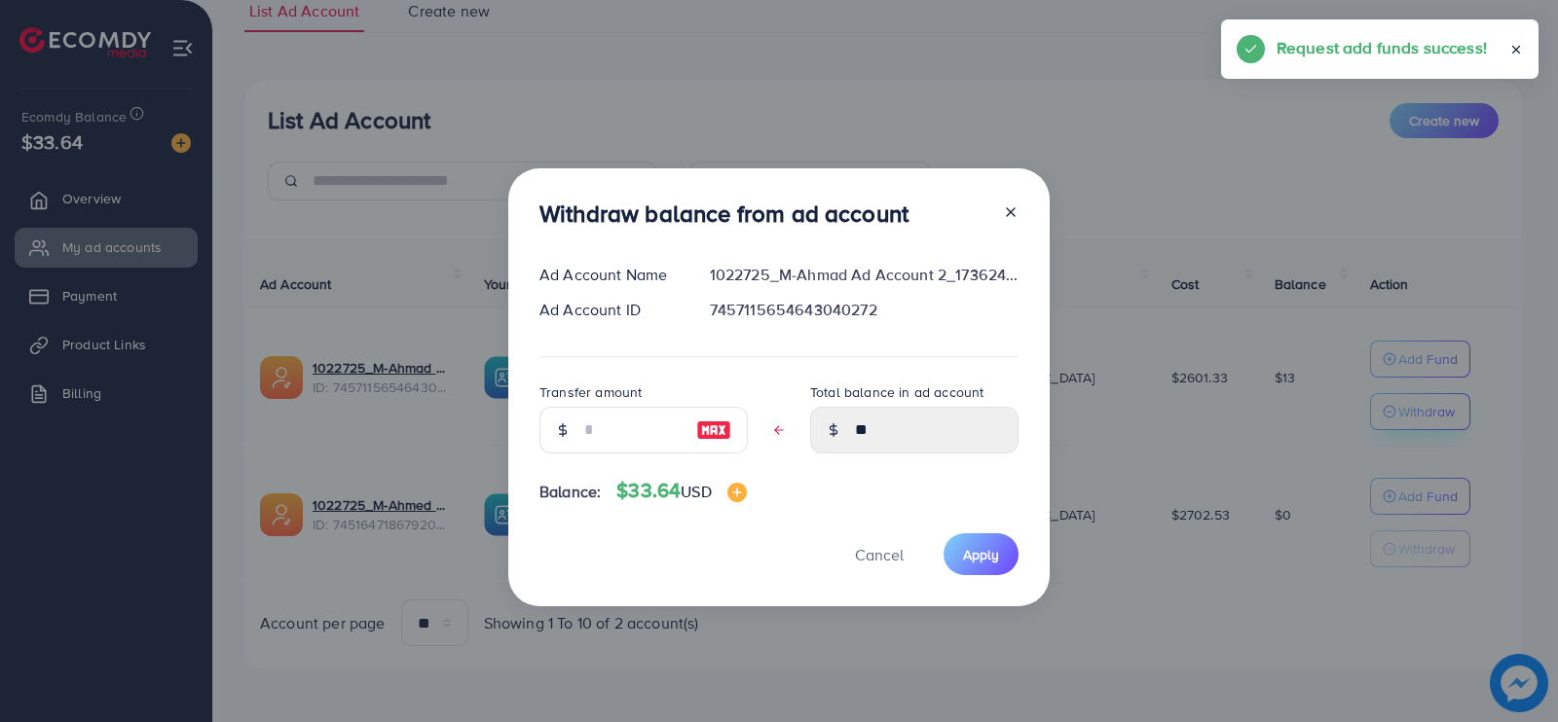 The image size is (1558, 722). What do you see at coordinates (1382, 48) in the screenshot?
I see `h5: Request add funds success!` at bounding box center [1382, 48].